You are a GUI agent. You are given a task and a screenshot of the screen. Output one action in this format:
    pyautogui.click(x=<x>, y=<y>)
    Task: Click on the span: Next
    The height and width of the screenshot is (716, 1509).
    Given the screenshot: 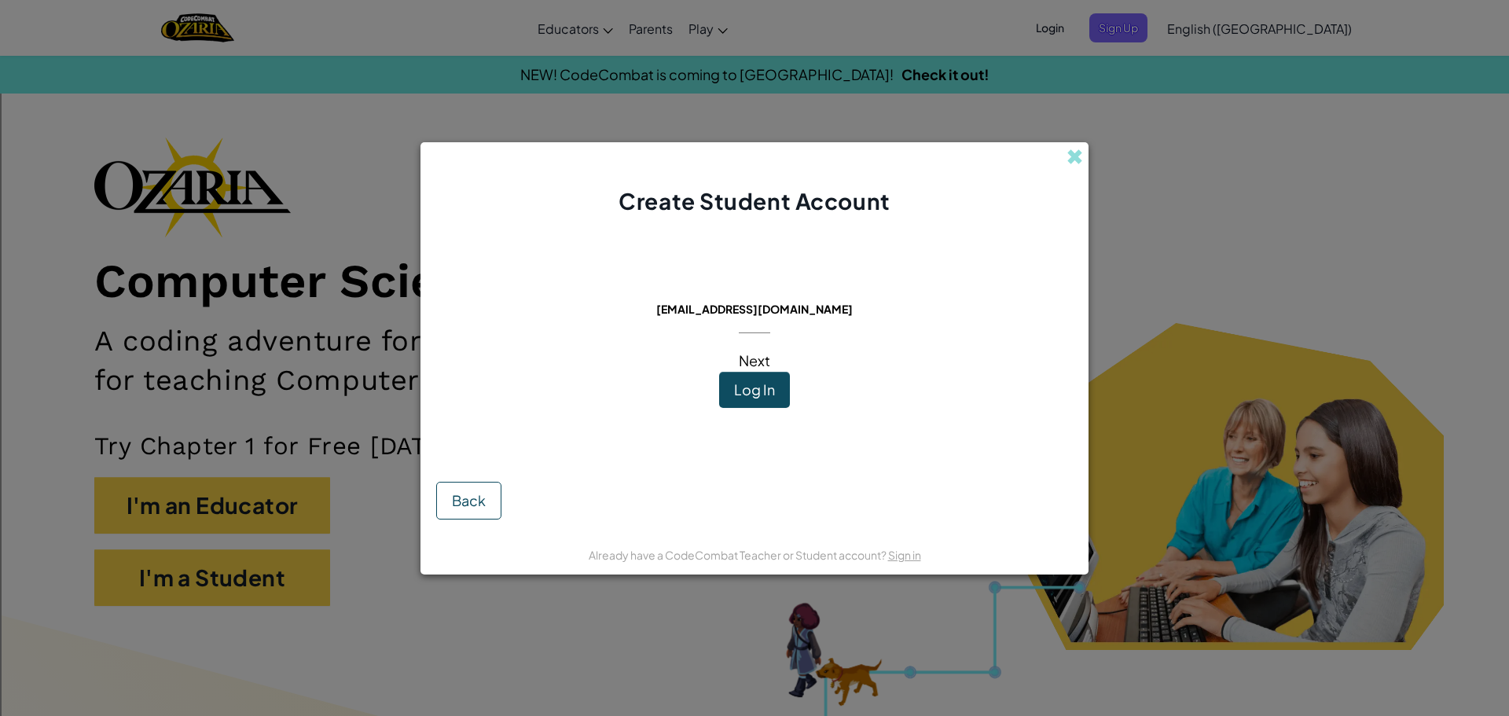 What is the action you would take?
    pyautogui.click(x=755, y=360)
    